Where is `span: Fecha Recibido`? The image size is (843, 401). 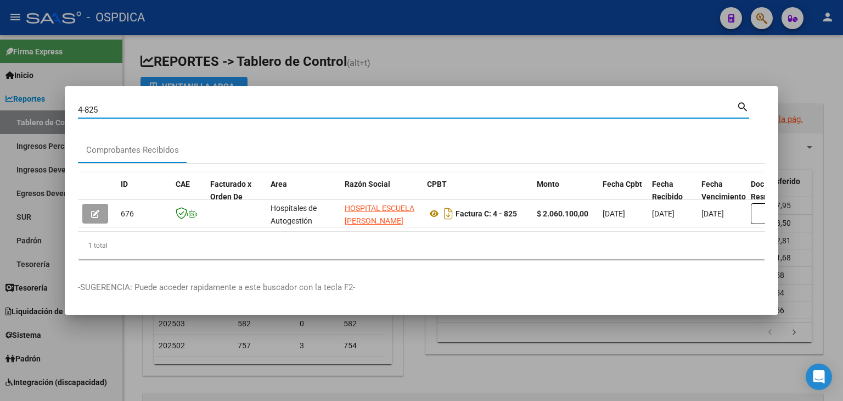
span: Fecha Recibido is located at coordinates (667, 190).